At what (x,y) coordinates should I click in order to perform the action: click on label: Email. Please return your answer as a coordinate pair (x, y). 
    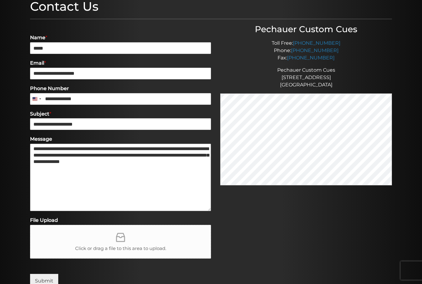
    Looking at the image, I should click on (121, 63).